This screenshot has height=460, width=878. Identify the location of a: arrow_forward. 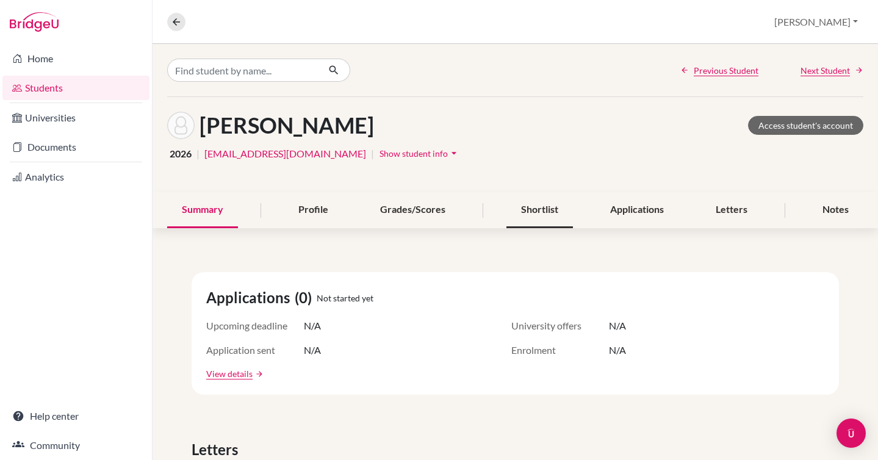
(258, 374).